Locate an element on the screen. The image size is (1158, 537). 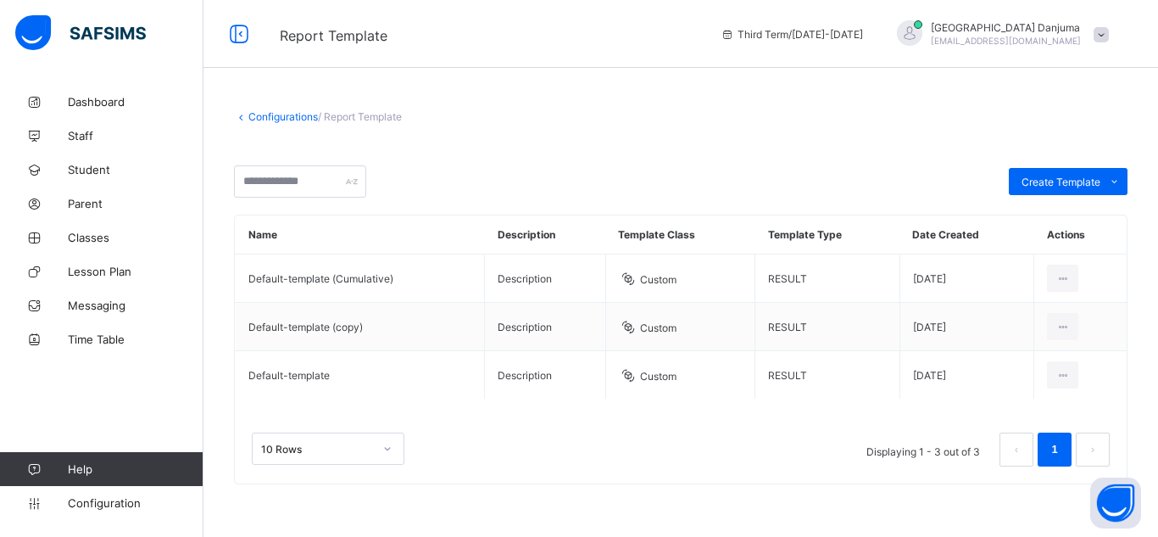
a: 1 is located at coordinates (1054, 449).